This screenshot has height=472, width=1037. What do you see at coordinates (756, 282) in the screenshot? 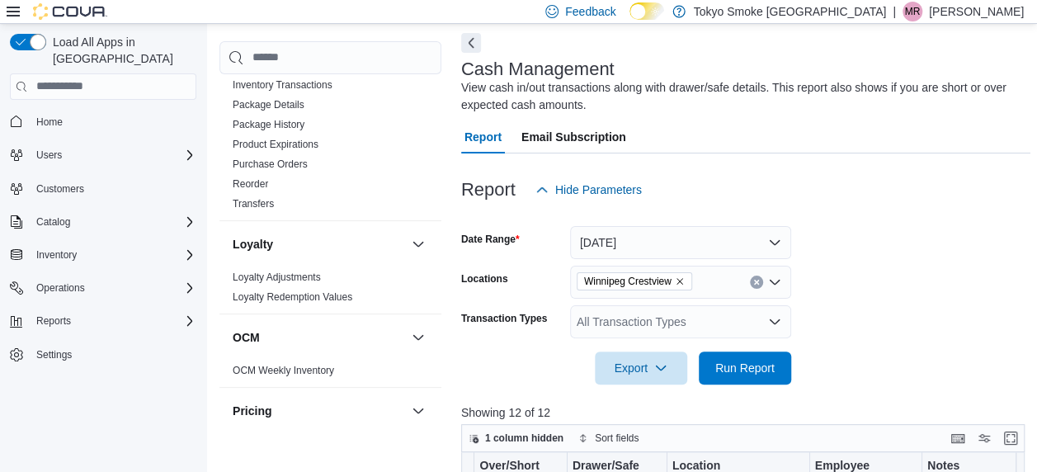
I see `button: Clear input` at bounding box center [756, 282].